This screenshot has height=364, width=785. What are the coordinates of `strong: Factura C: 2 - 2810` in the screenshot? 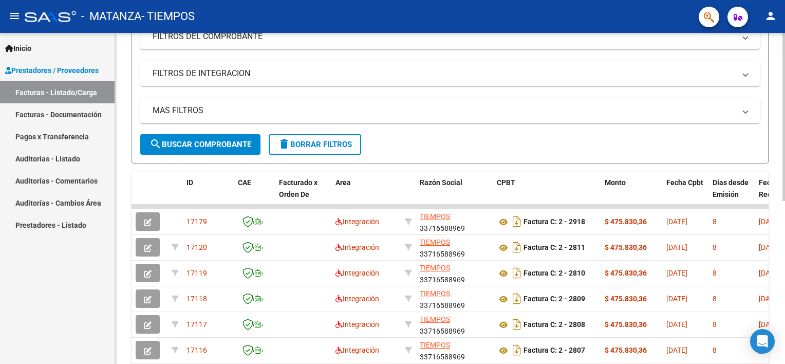 It's located at (554, 273).